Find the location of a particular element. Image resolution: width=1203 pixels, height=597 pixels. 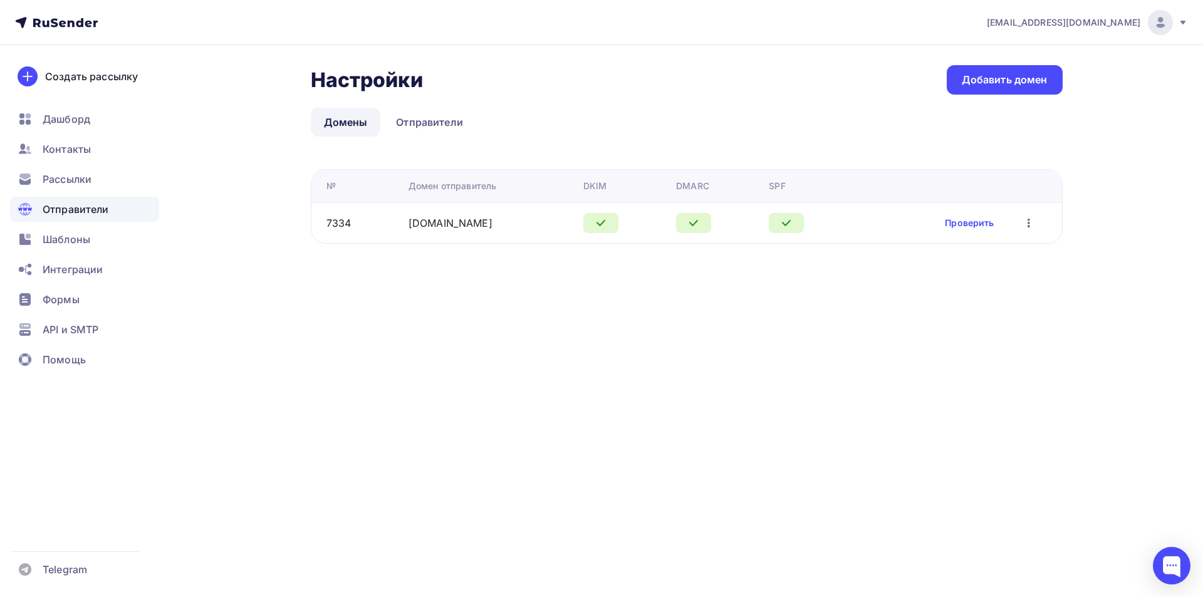

a: Проверить is located at coordinates (969, 223).